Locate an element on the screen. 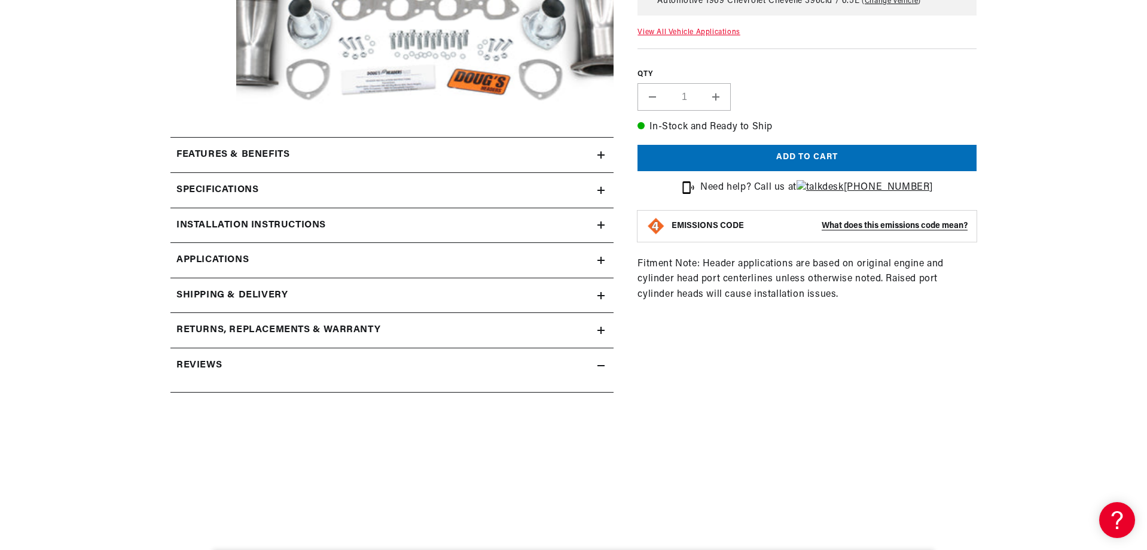 The image size is (1147, 550). button: Add to cart is located at coordinates (807, 158).